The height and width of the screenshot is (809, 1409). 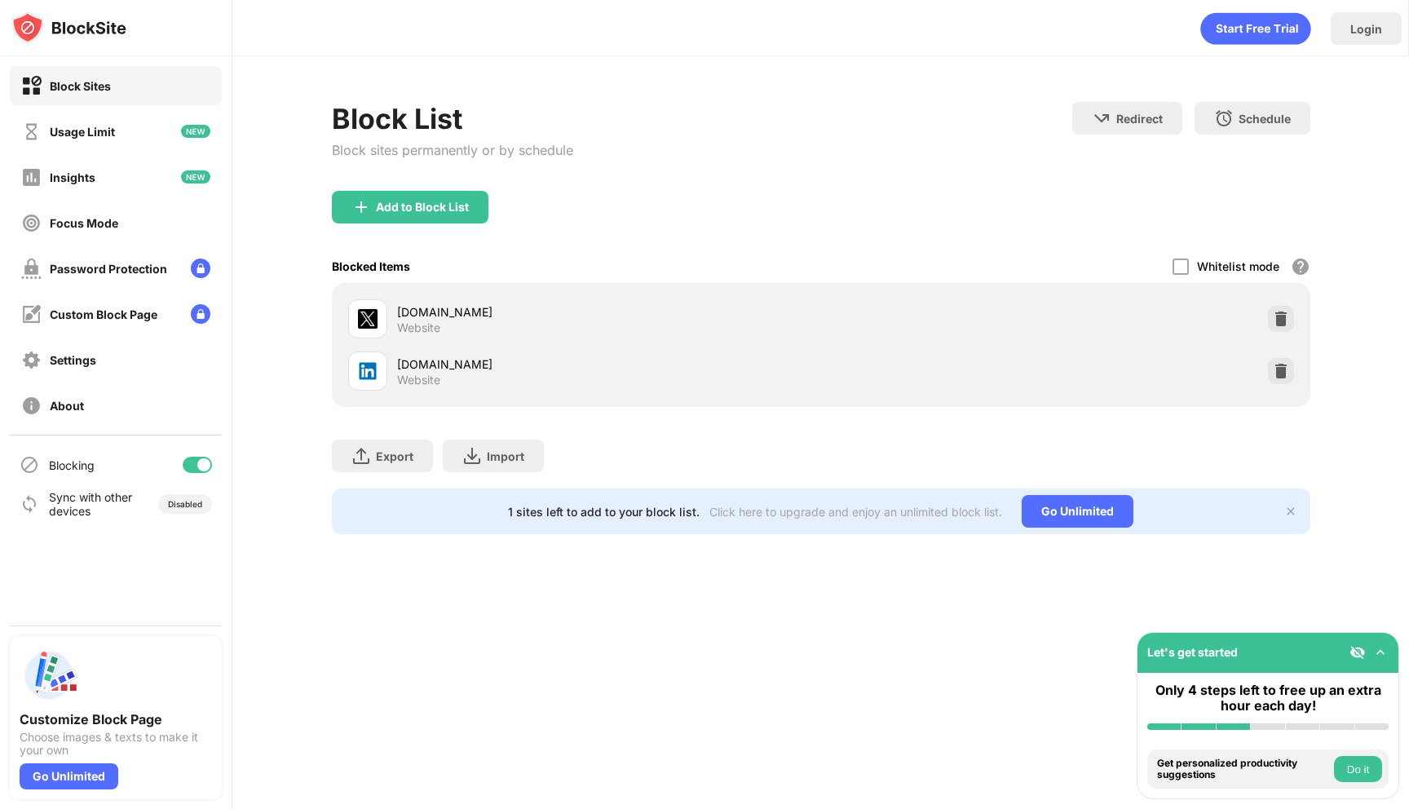 I want to click on div: animation, so click(x=1256, y=29).